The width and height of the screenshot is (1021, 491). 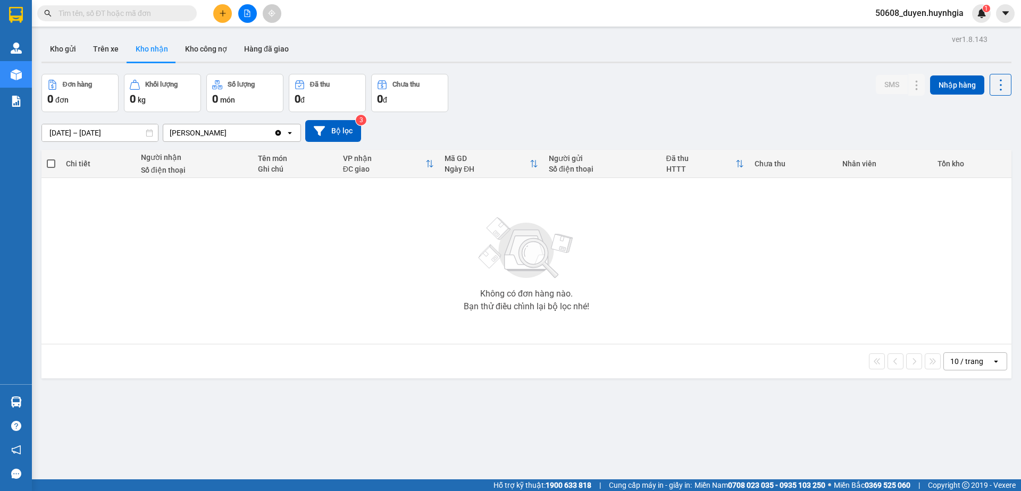 What do you see at coordinates (295, 158) in the screenshot?
I see `div: Tên món` at bounding box center [295, 158].